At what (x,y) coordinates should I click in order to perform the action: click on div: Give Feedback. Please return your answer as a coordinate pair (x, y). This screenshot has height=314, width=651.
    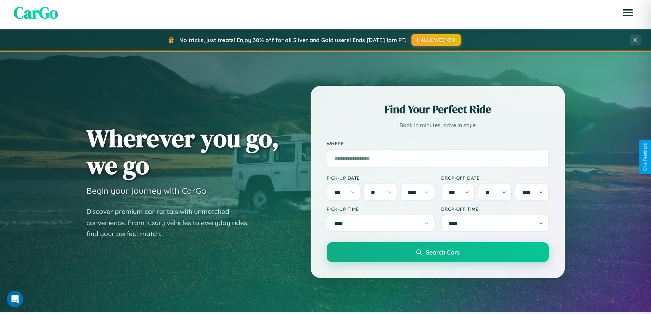
    Looking at the image, I should click on (646, 157).